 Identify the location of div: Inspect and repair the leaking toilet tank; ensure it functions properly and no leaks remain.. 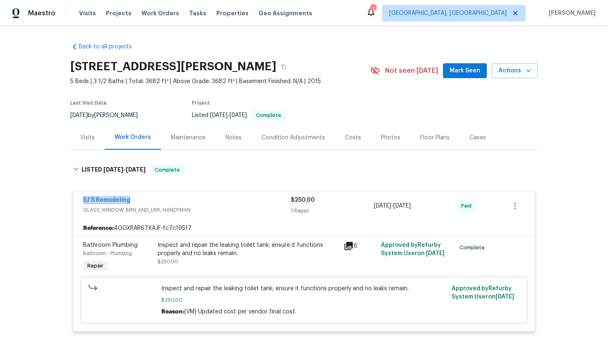
(248, 249).